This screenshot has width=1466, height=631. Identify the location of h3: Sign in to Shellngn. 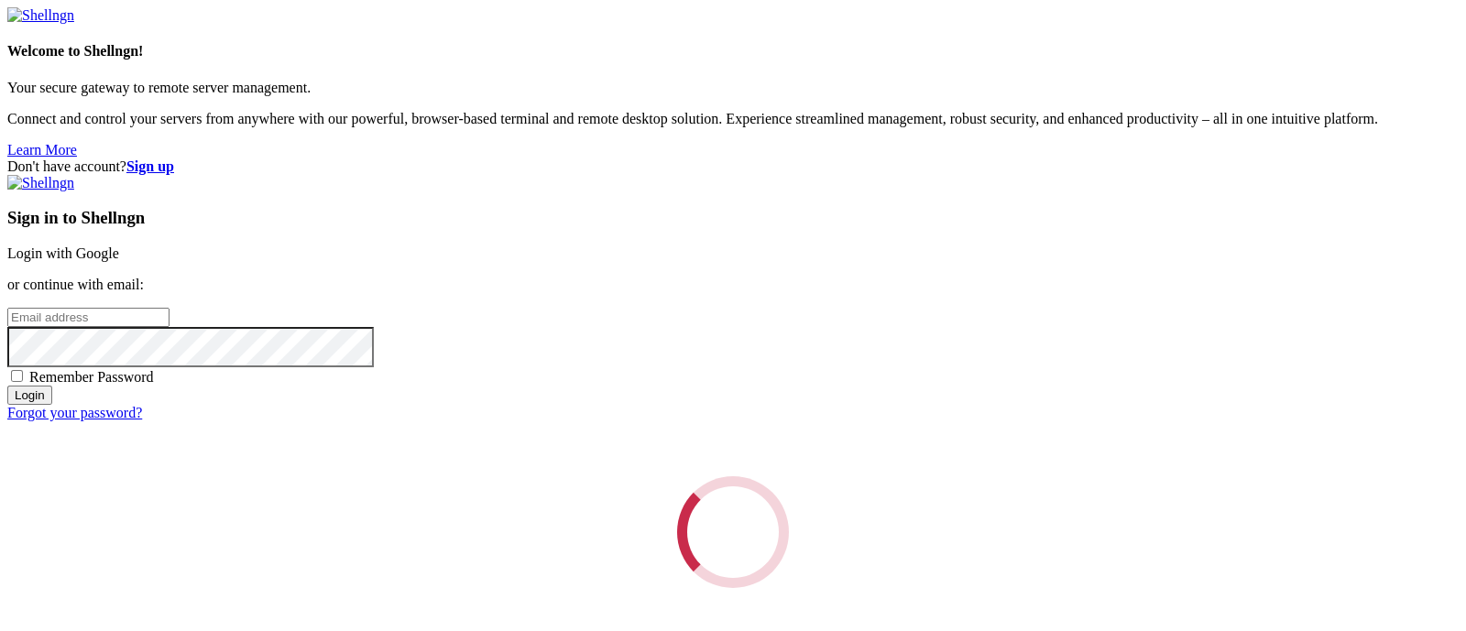
(733, 218).